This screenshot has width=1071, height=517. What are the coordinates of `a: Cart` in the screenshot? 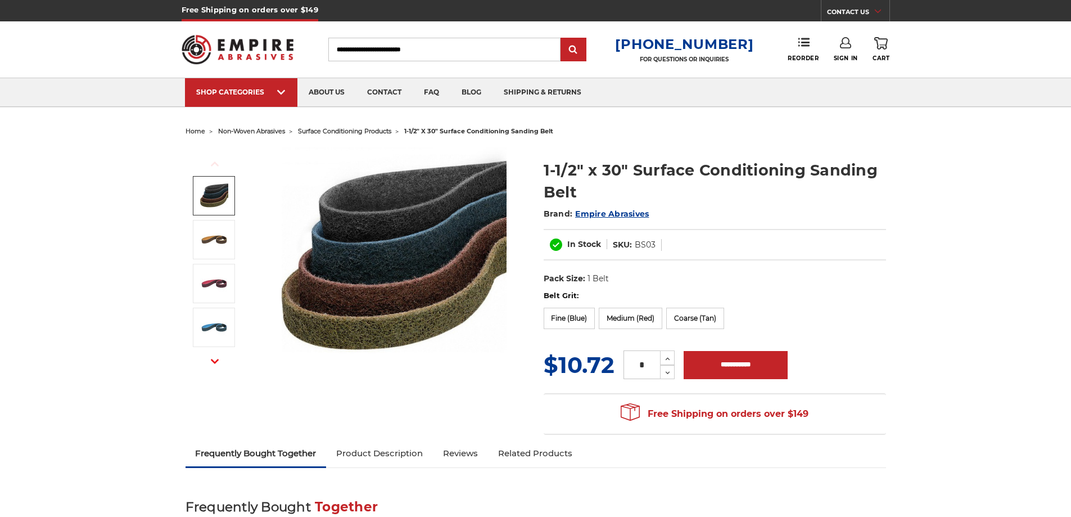 It's located at (881, 49).